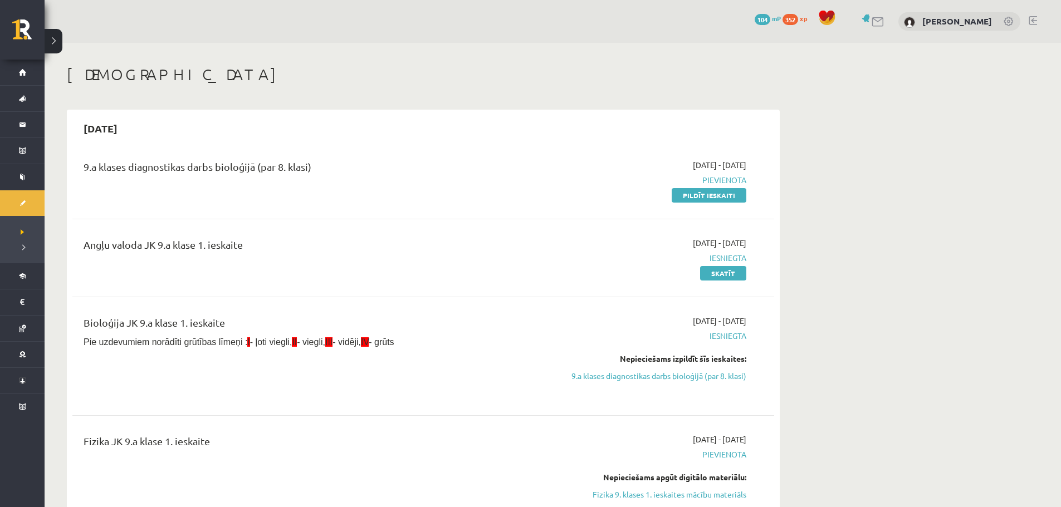 The height and width of the screenshot is (507, 1061). Describe the element at coordinates (301, 247) in the screenshot. I see `div: Angļu valoda JK 9.a klase 1. ieskaite` at that location.